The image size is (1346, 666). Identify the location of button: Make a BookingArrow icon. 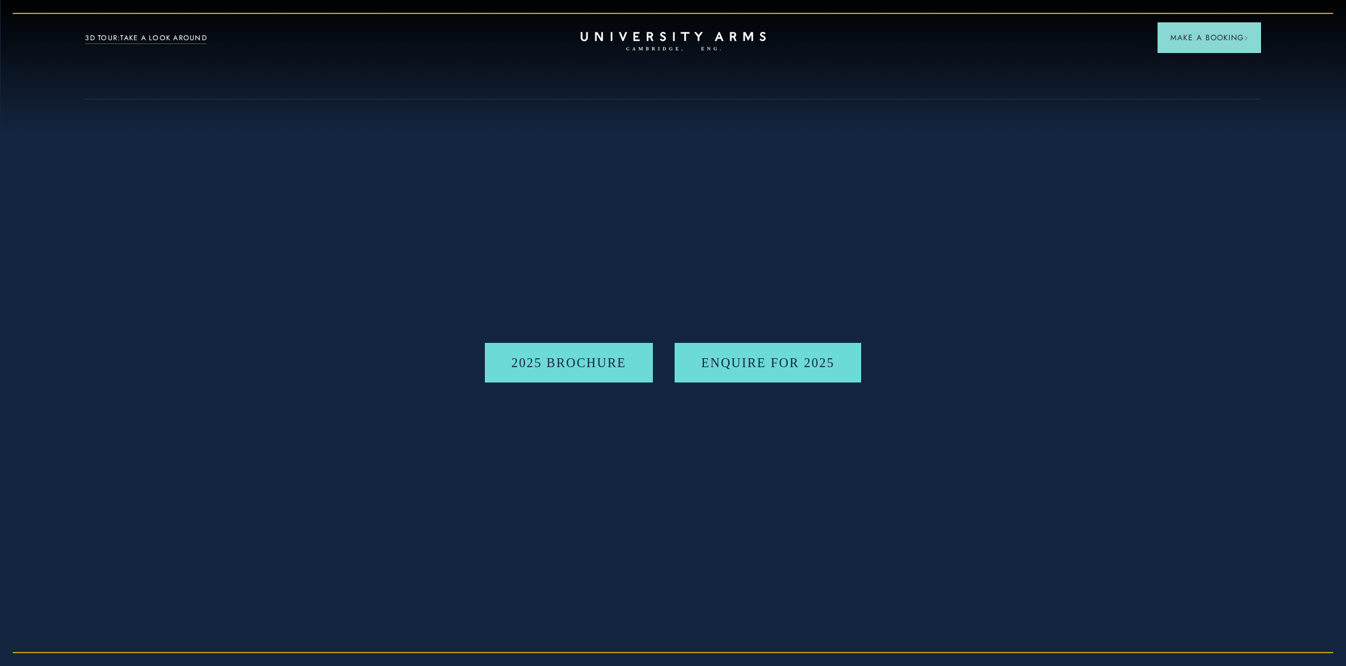
(1210, 38).